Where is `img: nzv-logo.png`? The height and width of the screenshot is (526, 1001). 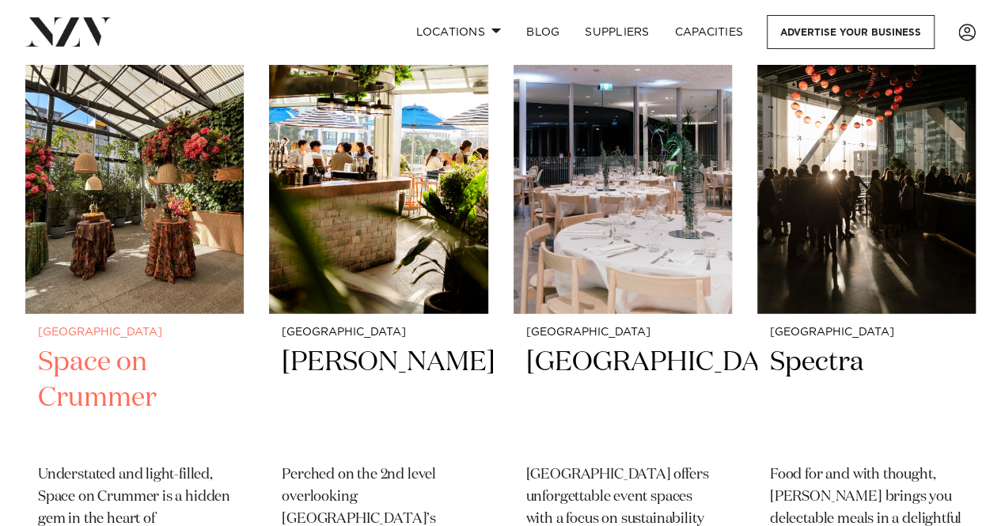 img: nzv-logo.png is located at coordinates (68, 32).